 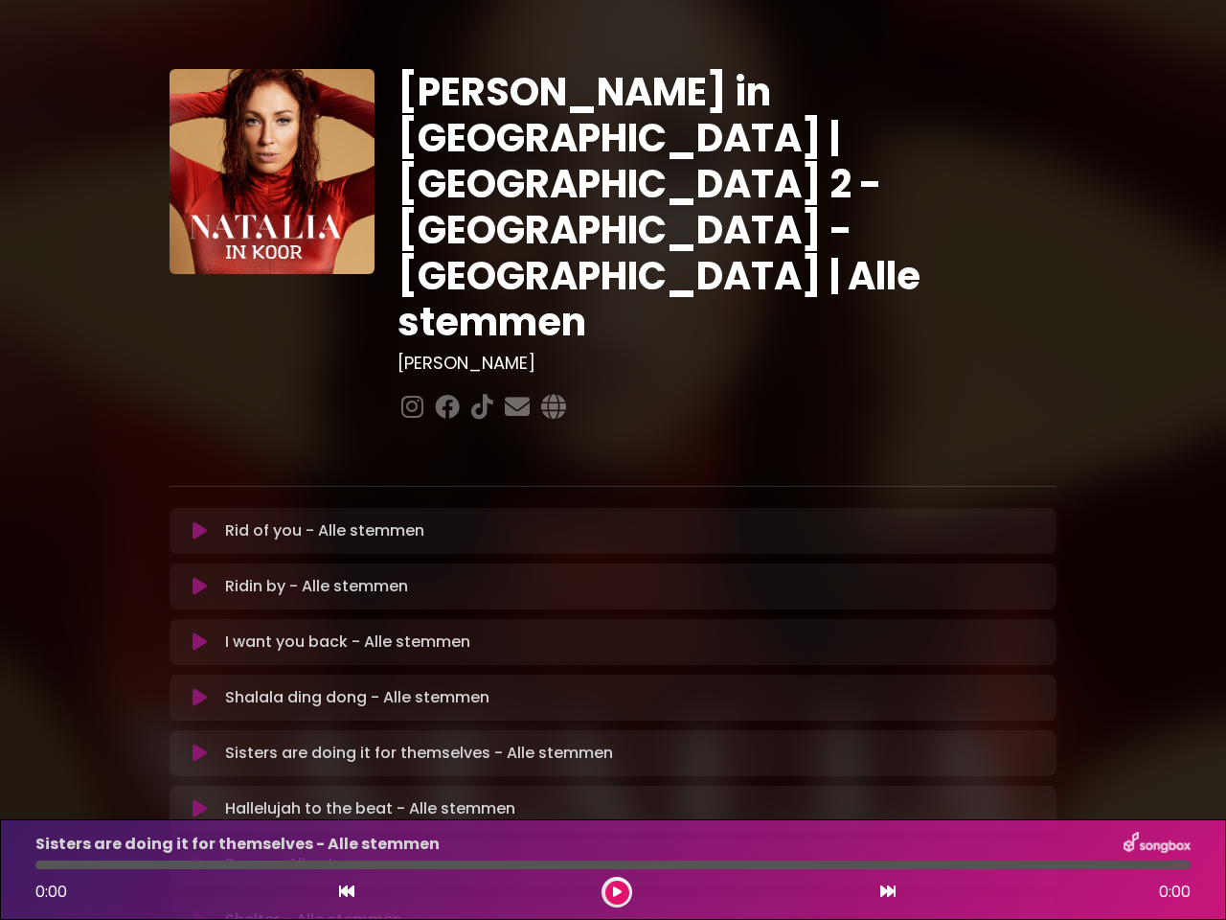 What do you see at coordinates (370, 809) in the screenshot?
I see `p: Hallelujah to the beat - Alle stemmen` at bounding box center [370, 809].